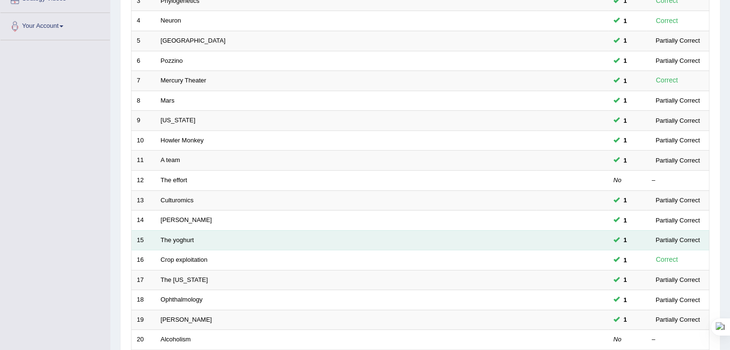 The width and height of the screenshot is (730, 350). What do you see at coordinates (170, 160) in the screenshot?
I see `a: A team` at bounding box center [170, 160].